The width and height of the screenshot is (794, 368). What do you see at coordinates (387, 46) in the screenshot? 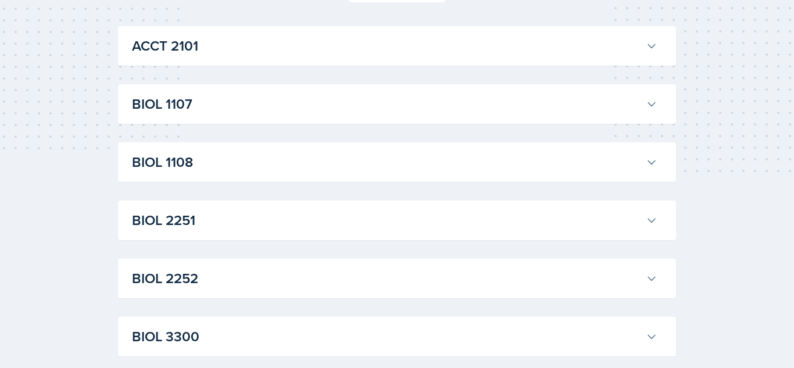
I see `h3: ACCT 2101` at bounding box center [387, 46].